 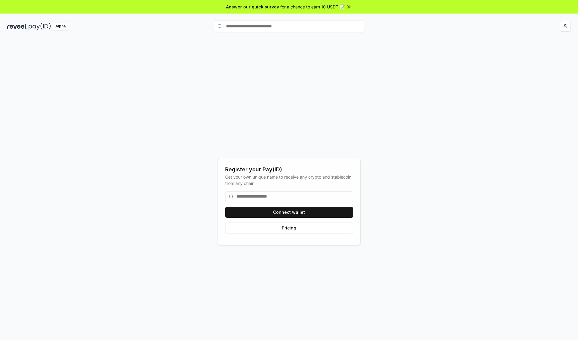 What do you see at coordinates (289, 228) in the screenshot?
I see `button: Pricing` at bounding box center [289, 228].